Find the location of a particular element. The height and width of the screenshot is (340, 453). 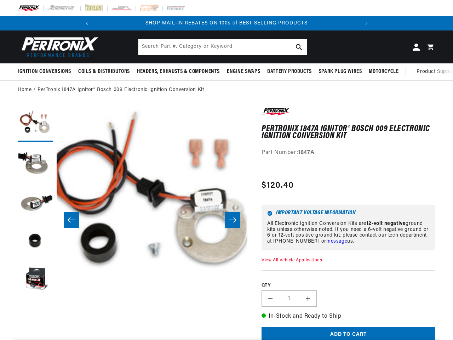

span: Motorcycle is located at coordinates (384, 72).